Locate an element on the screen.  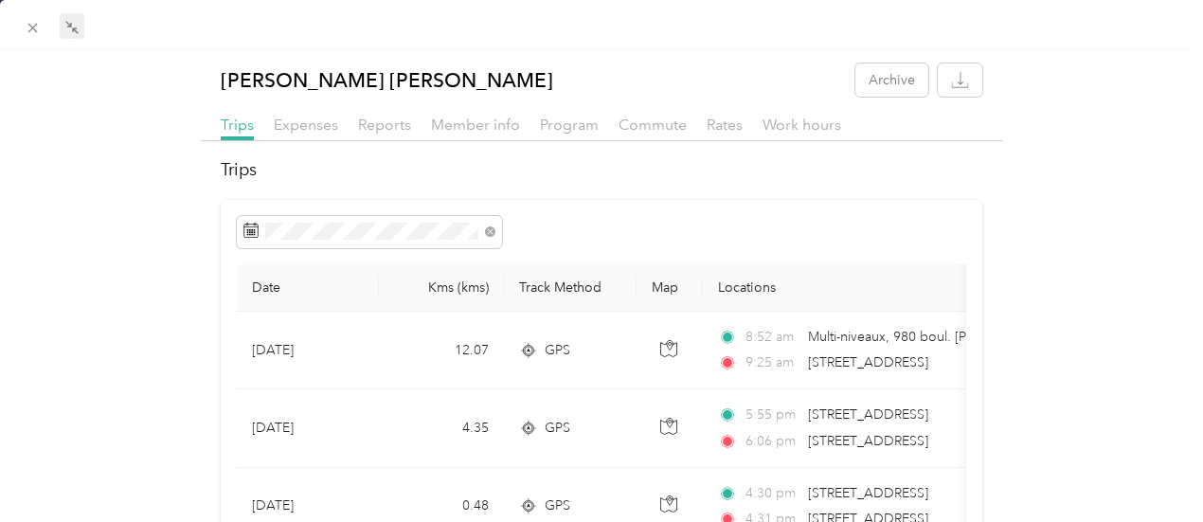
h2: Trips is located at coordinates (601, 169).